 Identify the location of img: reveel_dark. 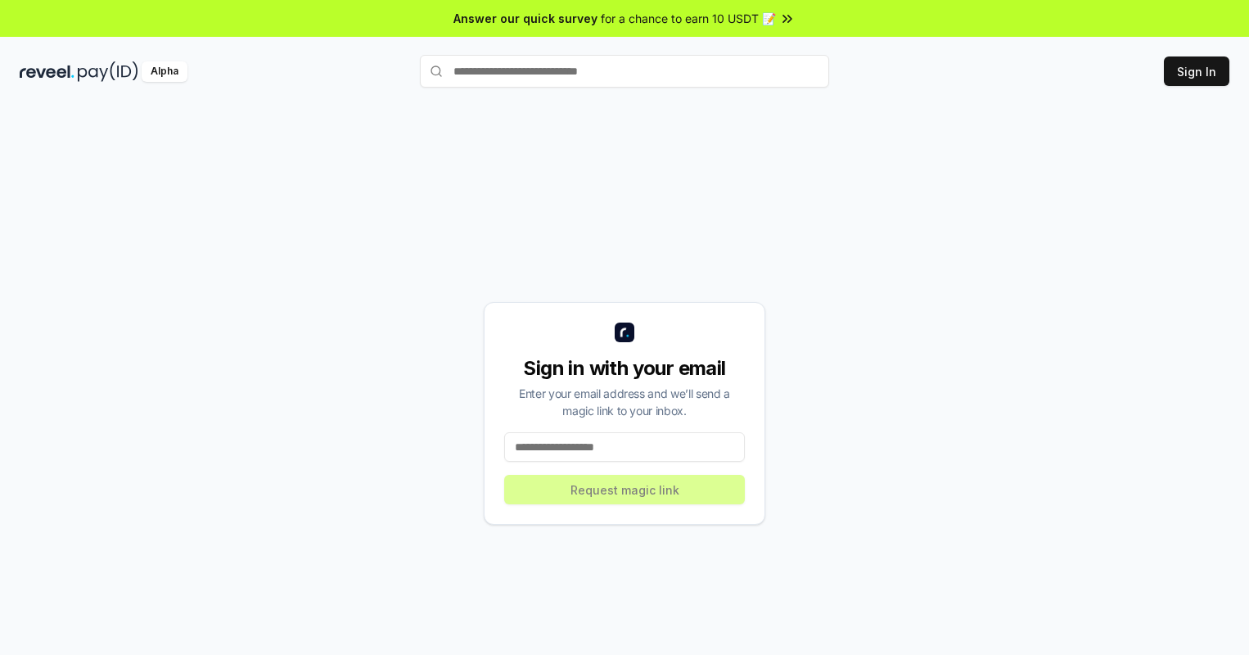
(47, 71).